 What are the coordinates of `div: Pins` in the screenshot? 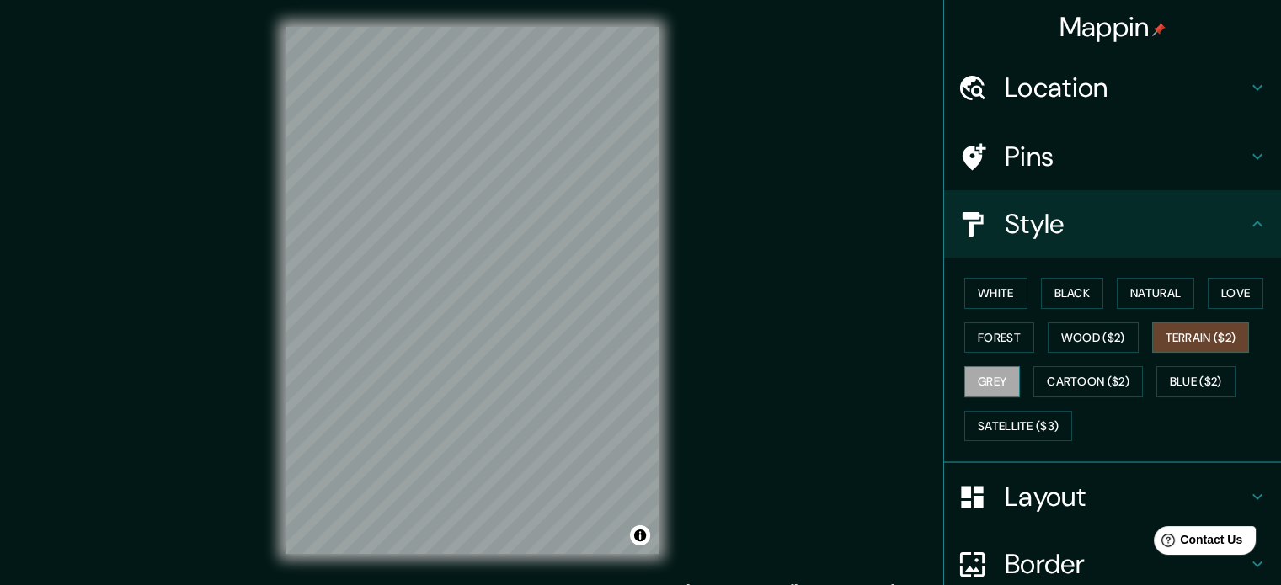 It's located at (1112, 157).